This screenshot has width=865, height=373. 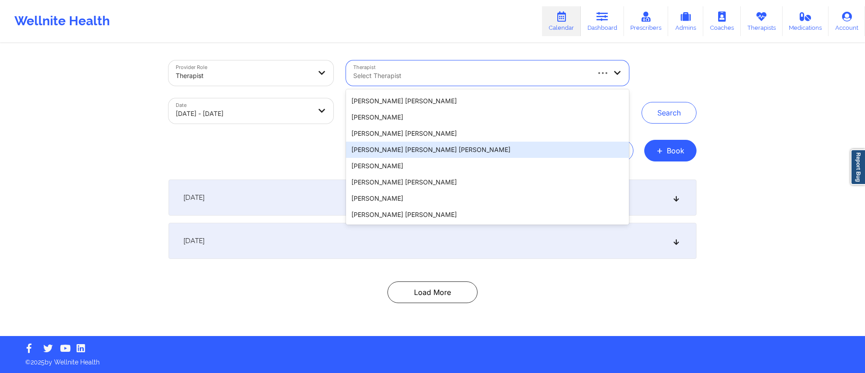 What do you see at coordinates (670, 150) in the screenshot?
I see `button: +Book` at bounding box center [670, 150].